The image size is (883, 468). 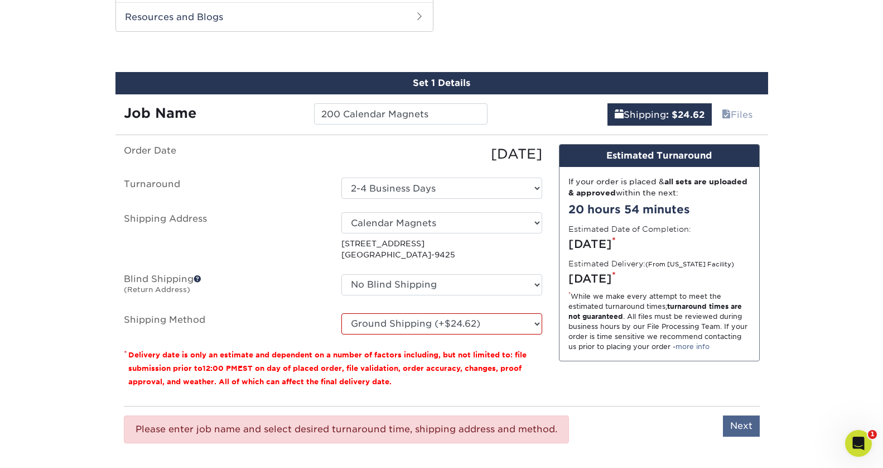 I want to click on span: 1, so click(x=873, y=434).